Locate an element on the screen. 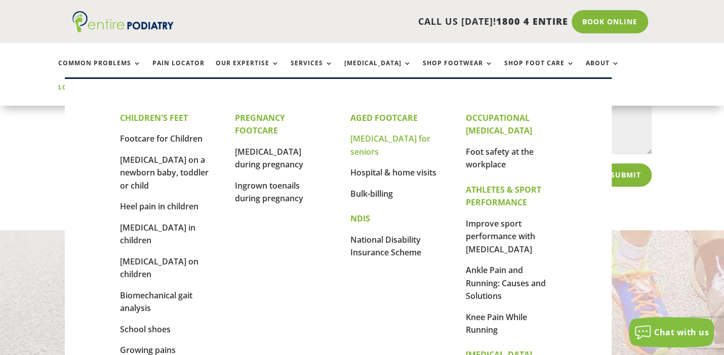  a: Ankle Pain and Running: Causes and Solutions is located at coordinates (506, 283).